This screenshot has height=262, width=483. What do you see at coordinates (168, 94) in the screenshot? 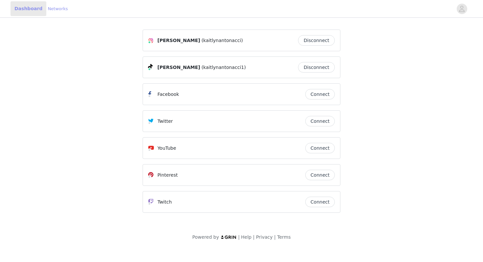
I see `p: Facebook` at bounding box center [168, 94].